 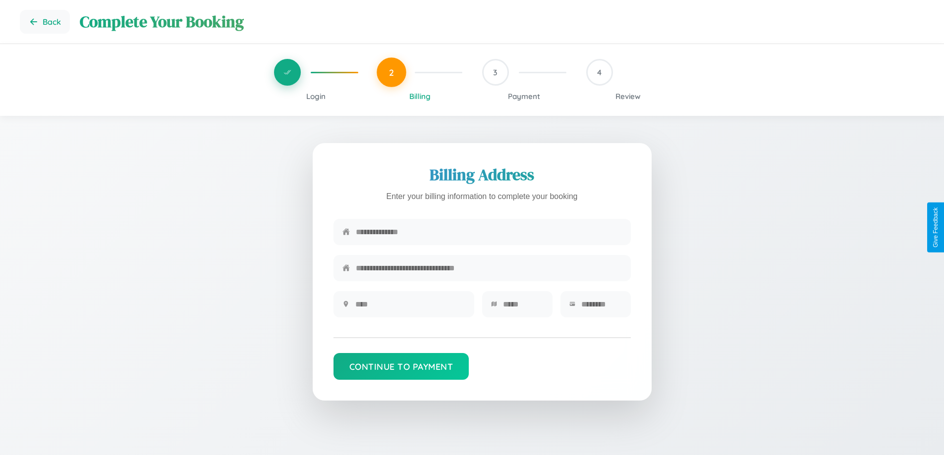 What do you see at coordinates (401, 367) in the screenshot?
I see `button: Continue to Payment` at bounding box center [401, 367].